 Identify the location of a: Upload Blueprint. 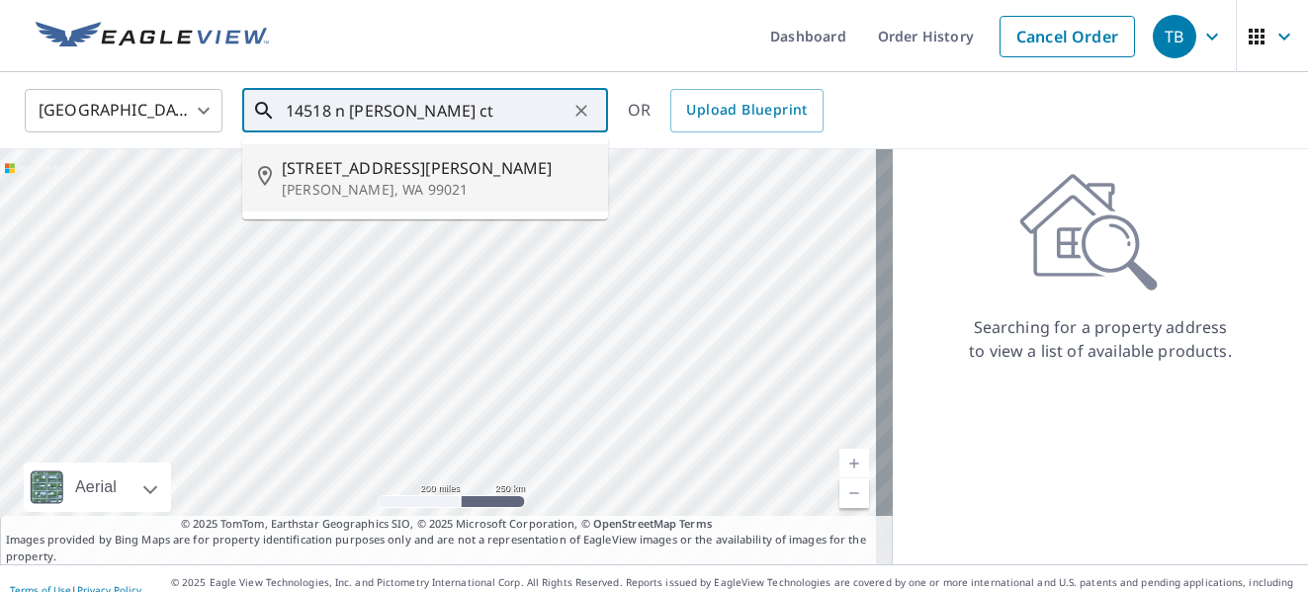
(746, 111).